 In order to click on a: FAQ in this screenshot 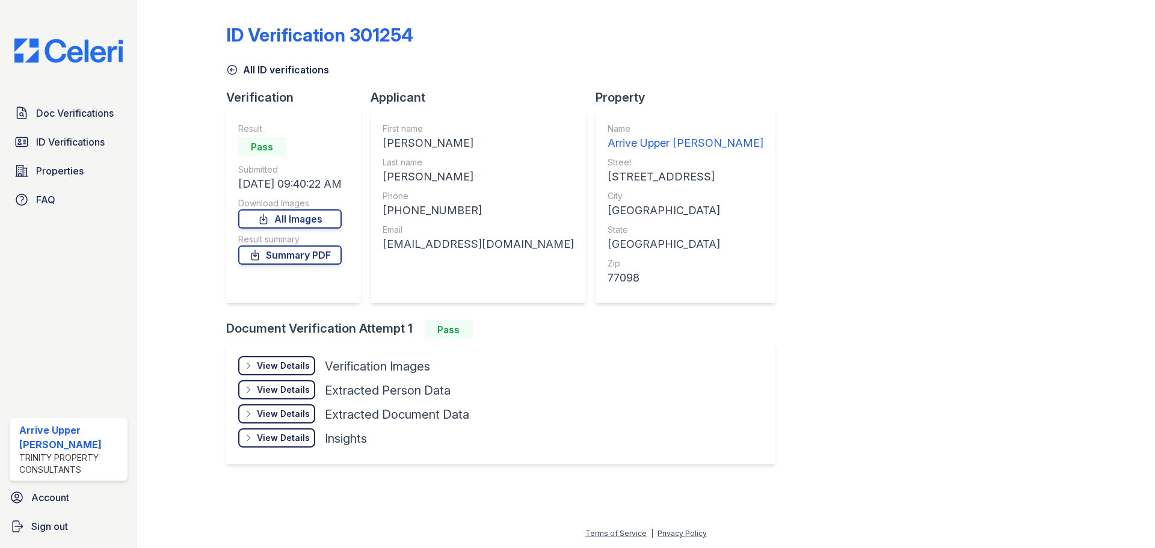, I will do `click(69, 200)`.